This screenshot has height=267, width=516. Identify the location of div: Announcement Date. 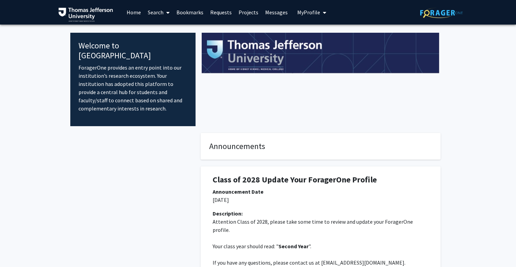
(321, 192).